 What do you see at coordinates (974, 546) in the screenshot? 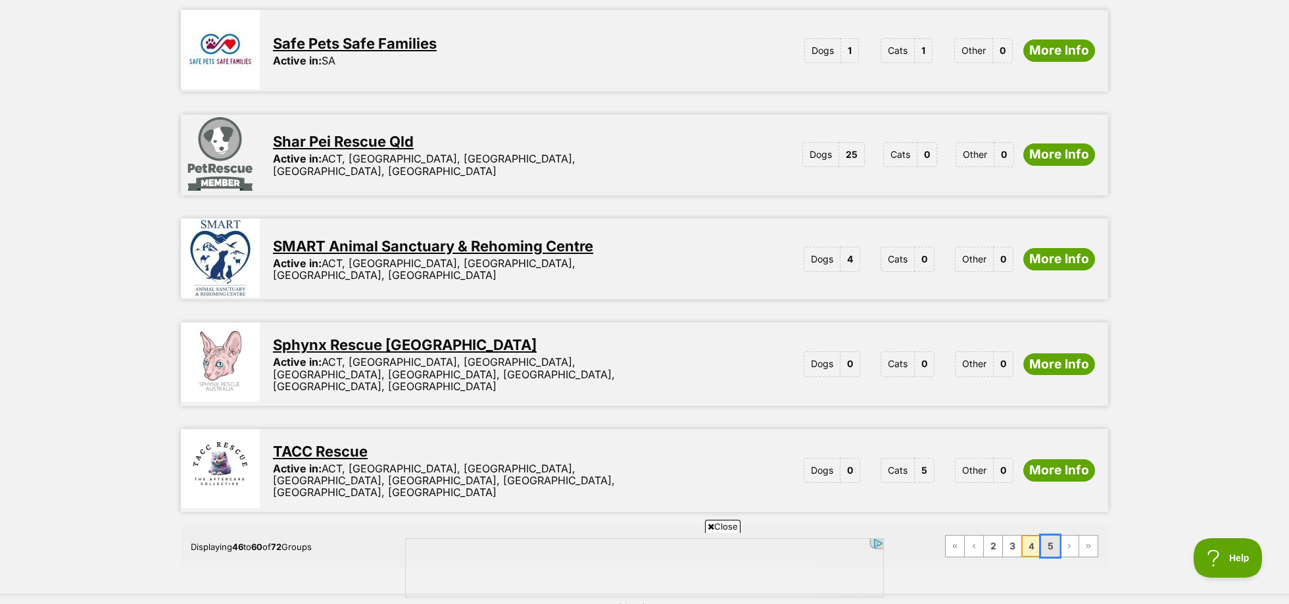
I see `a: Previous page` at bounding box center [974, 546].